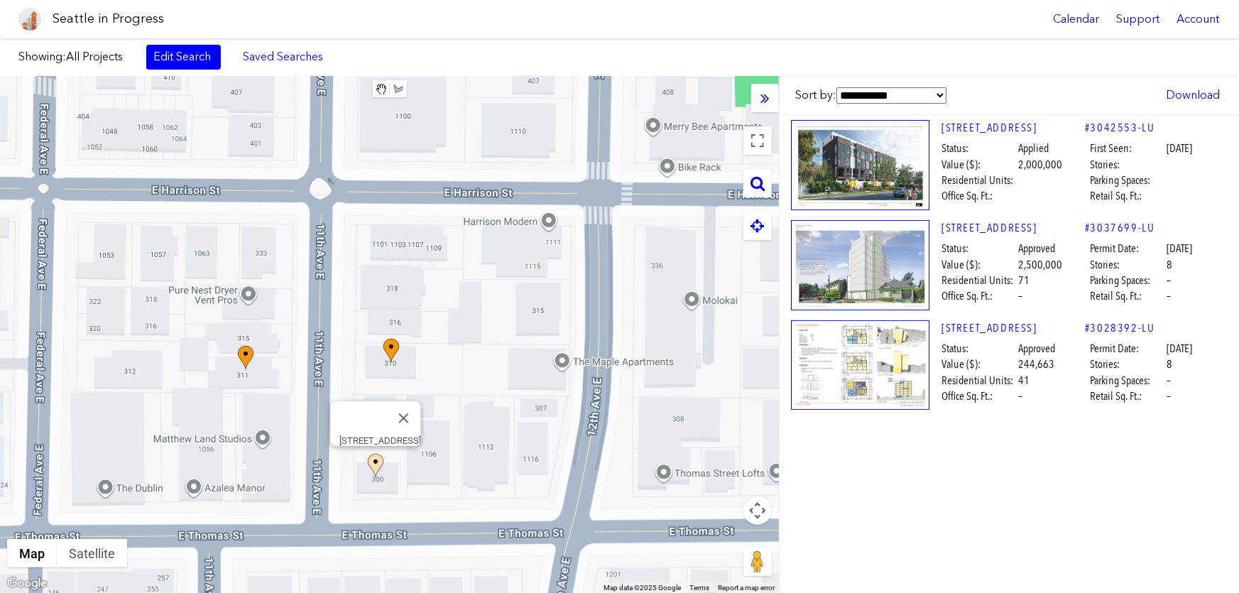 The height and width of the screenshot is (593, 1239). What do you see at coordinates (746, 587) in the screenshot?
I see `a: Report a map error` at bounding box center [746, 587].